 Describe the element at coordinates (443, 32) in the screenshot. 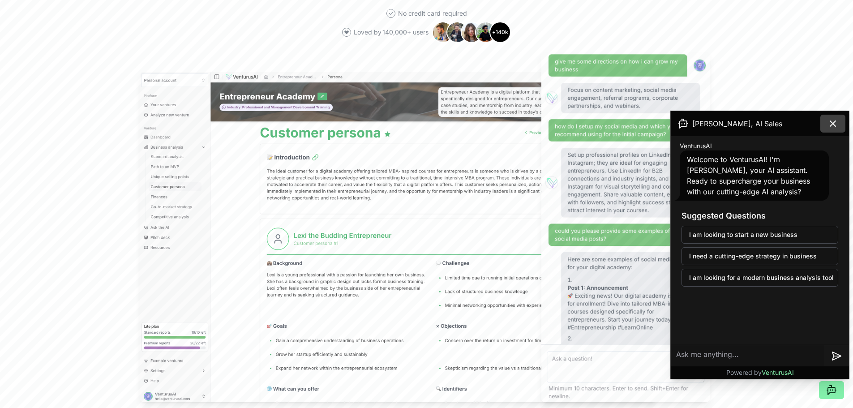

I see `img: Avatar 1` at that location.